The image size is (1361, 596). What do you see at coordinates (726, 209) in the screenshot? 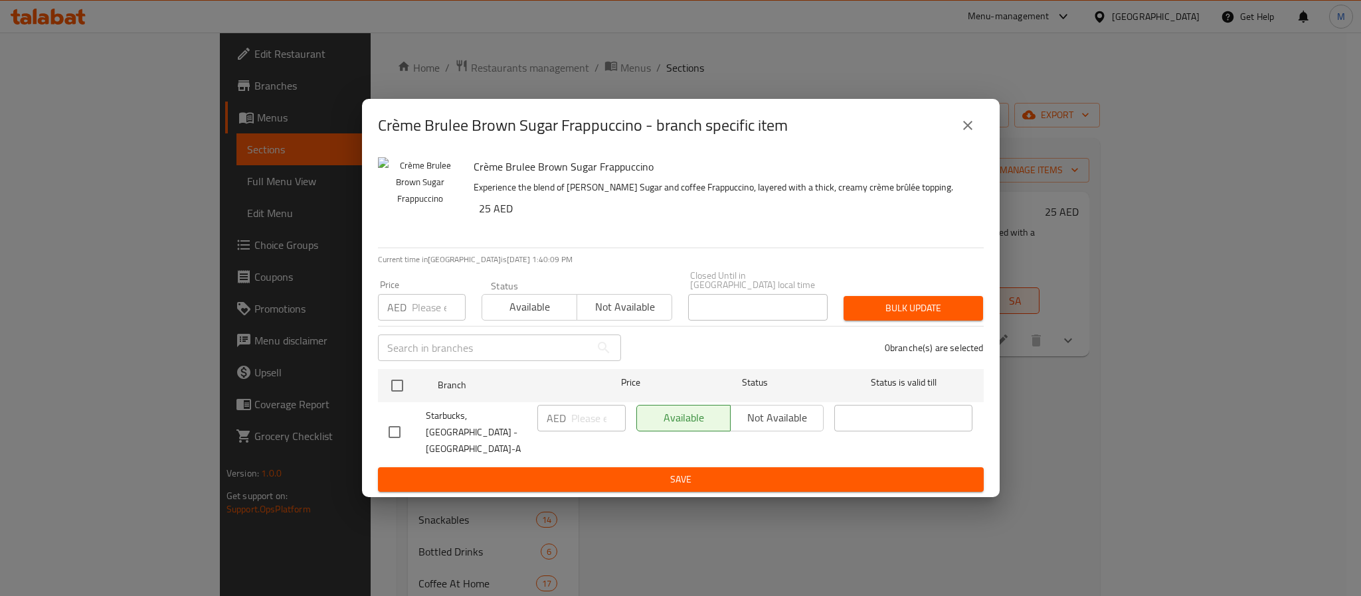
I see `h6: 25 AED` at bounding box center [726, 209].